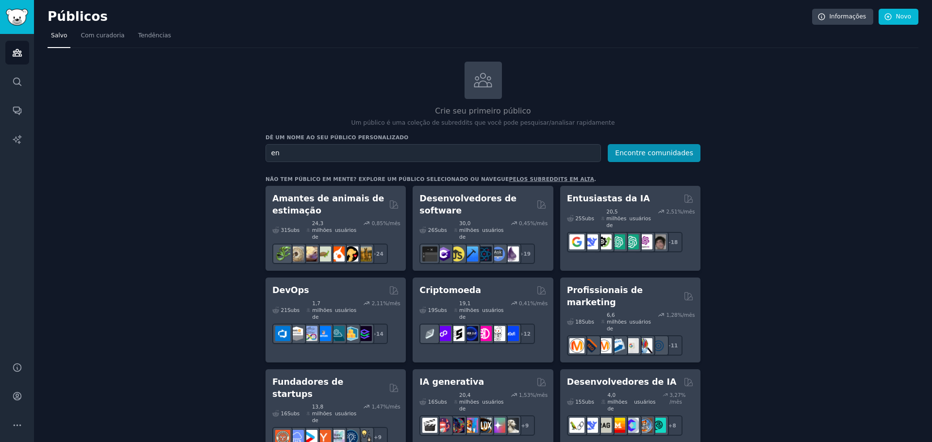 This screenshot has height=442, width=932. Describe the element at coordinates (283, 254) in the screenshot. I see `img: herpetologia` at that location.